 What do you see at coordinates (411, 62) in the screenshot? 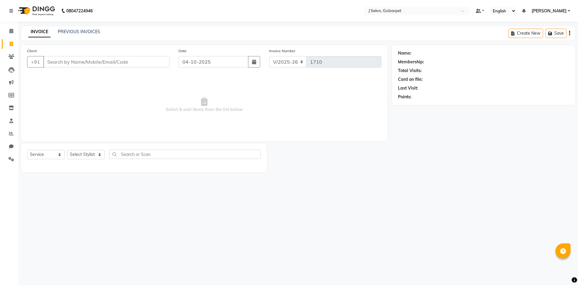
I see `div: Membership:` at bounding box center [411, 62].